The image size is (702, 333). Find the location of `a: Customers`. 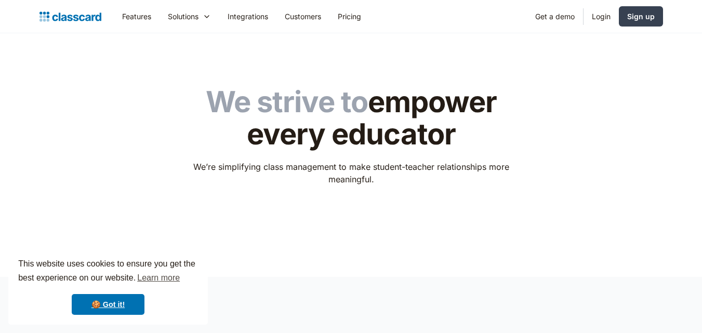

a: Customers is located at coordinates (303, 16).